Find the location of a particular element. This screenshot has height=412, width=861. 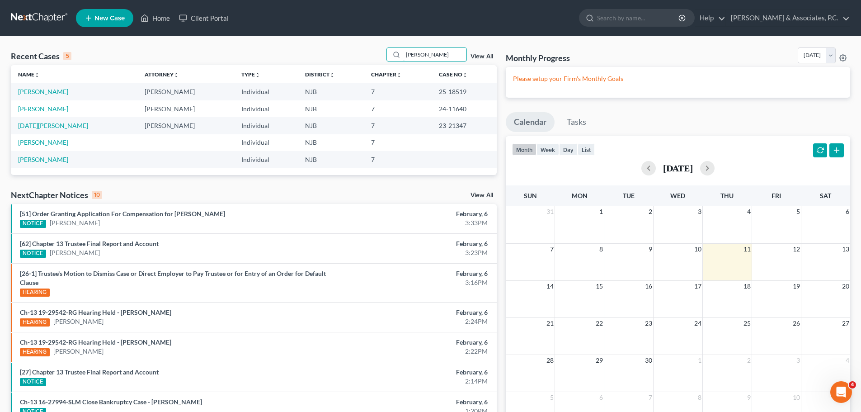

button: week is located at coordinates (548, 149).